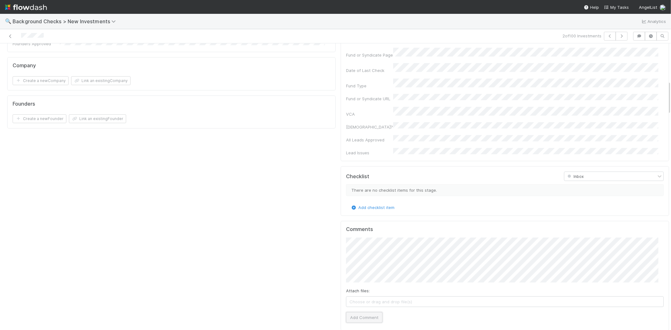 Image resolution: width=671 pixels, height=330 pixels. What do you see at coordinates (24, 104) in the screenshot?
I see `h5: Founders` at bounding box center [24, 104].